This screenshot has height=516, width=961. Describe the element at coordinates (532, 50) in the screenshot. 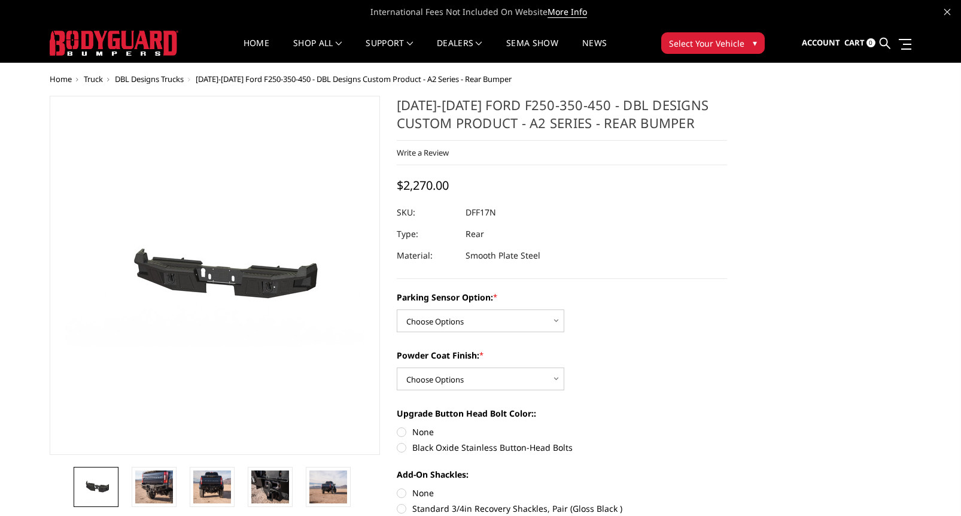

I see `a: SEMA Show` at that location.